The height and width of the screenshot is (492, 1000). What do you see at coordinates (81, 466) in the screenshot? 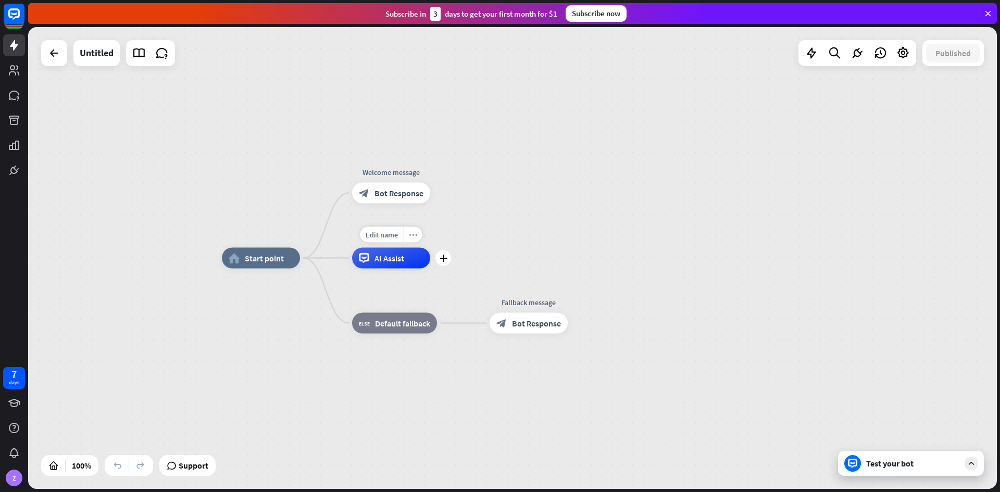
I see `div: 100%` at bounding box center [81, 466].